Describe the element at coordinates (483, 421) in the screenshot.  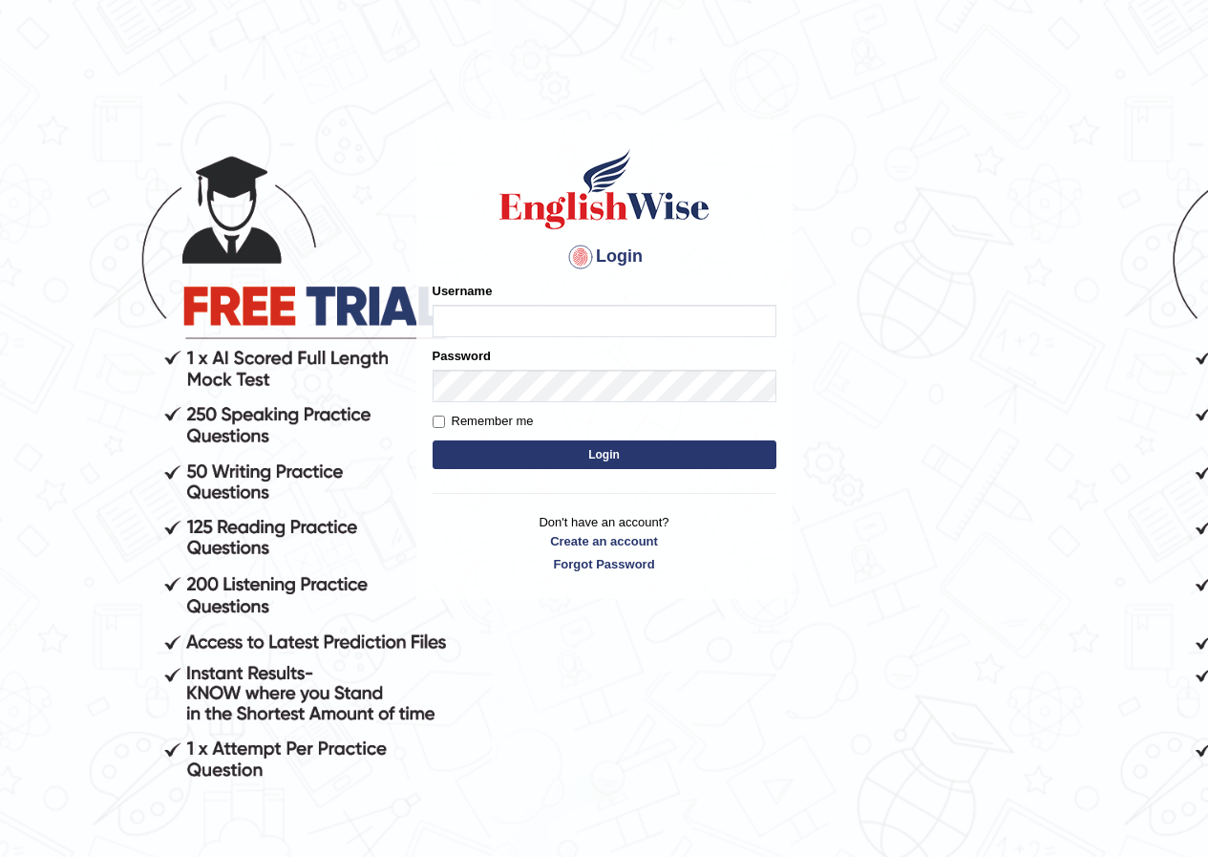
I see `label: Remember me` at that location.